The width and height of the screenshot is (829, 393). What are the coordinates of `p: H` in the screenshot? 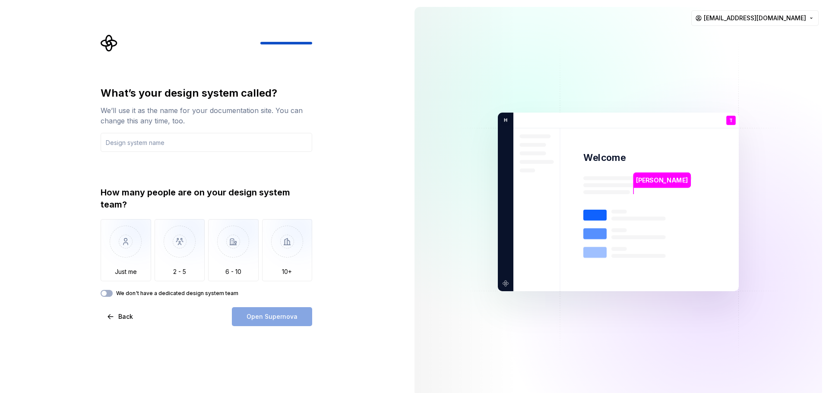 It's located at (504, 120).